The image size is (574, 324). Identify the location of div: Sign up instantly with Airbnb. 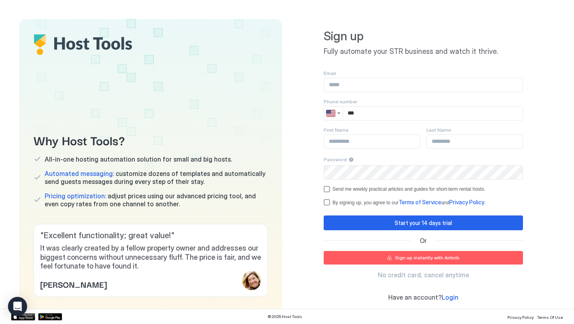
(427, 258).